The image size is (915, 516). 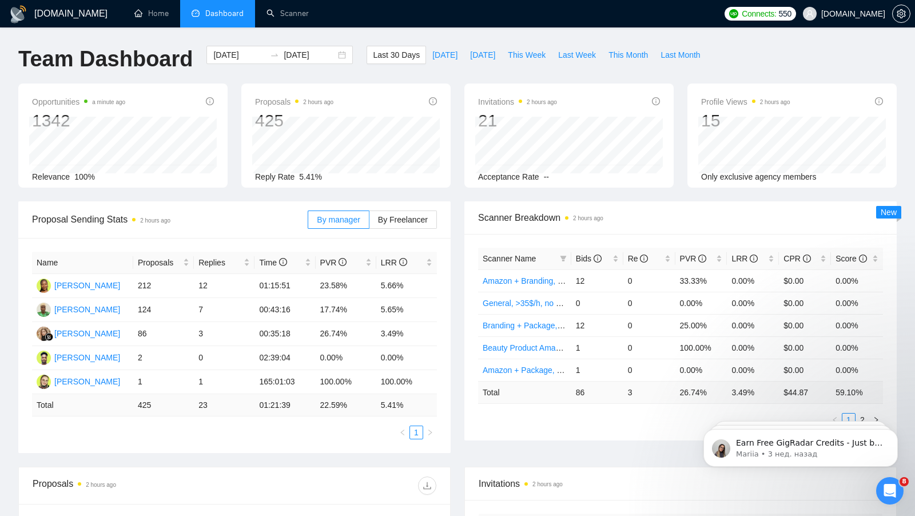 What do you see at coordinates (430, 432) in the screenshot?
I see `button: right` at bounding box center [430, 432].